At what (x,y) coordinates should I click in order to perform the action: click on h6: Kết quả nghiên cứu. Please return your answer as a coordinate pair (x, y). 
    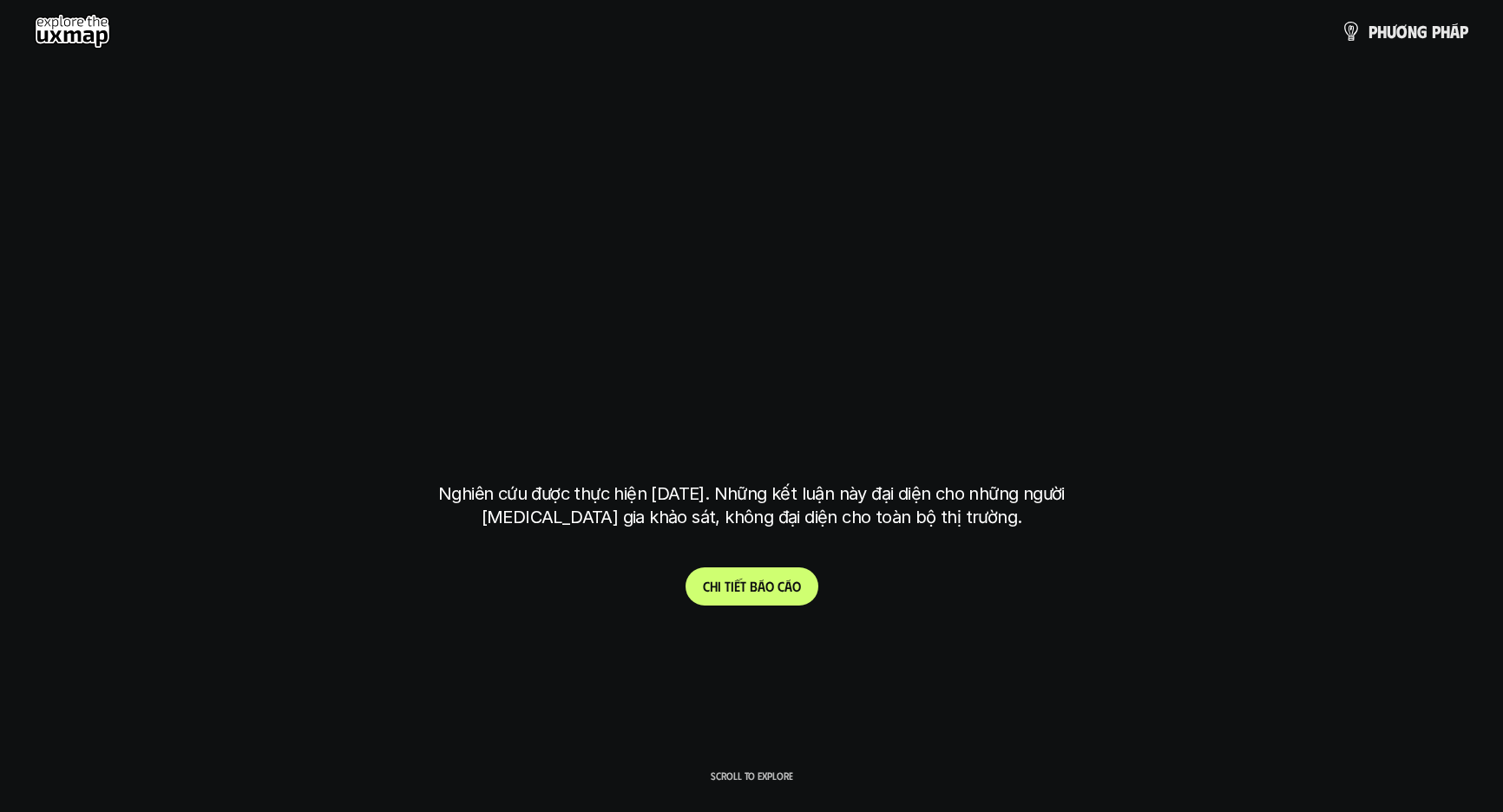
    Looking at the image, I should click on (757, 218).